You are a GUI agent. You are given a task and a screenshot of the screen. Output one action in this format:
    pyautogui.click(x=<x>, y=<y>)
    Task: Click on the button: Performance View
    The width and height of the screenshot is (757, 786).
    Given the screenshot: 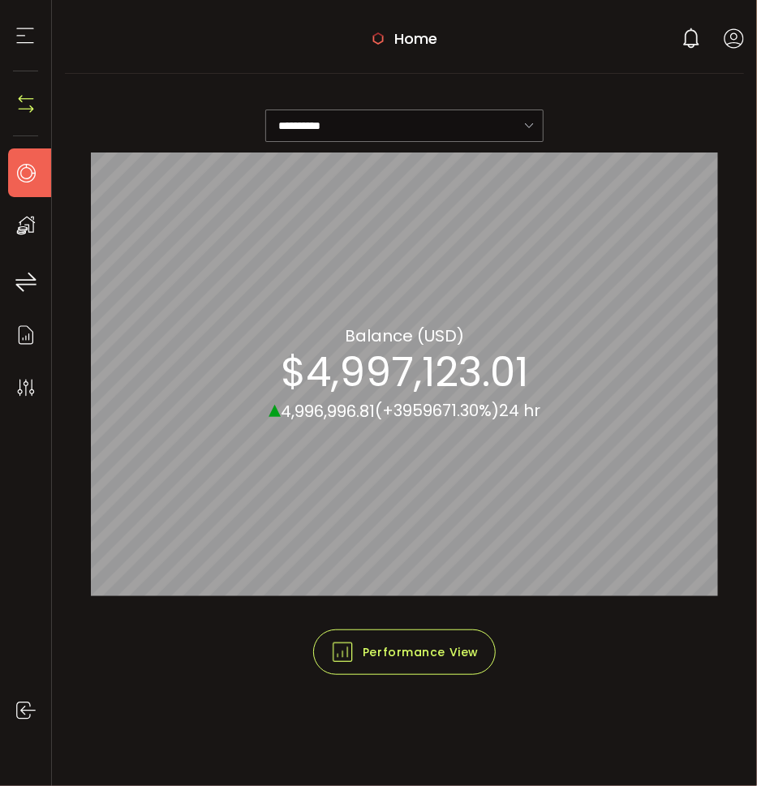 What is the action you would take?
    pyautogui.click(x=404, y=653)
    